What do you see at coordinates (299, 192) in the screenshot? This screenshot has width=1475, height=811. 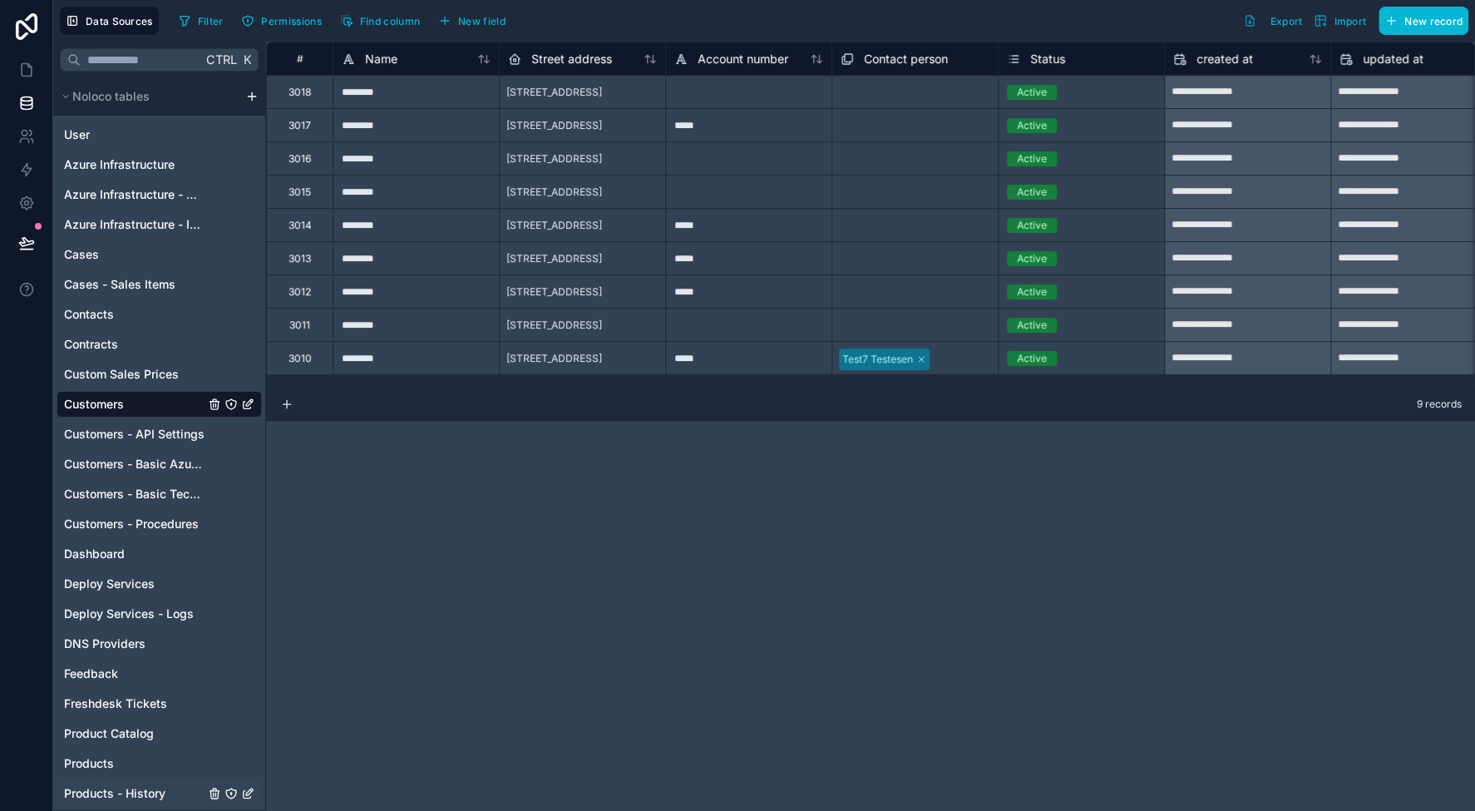 I see `div: 3015` at bounding box center [299, 192].